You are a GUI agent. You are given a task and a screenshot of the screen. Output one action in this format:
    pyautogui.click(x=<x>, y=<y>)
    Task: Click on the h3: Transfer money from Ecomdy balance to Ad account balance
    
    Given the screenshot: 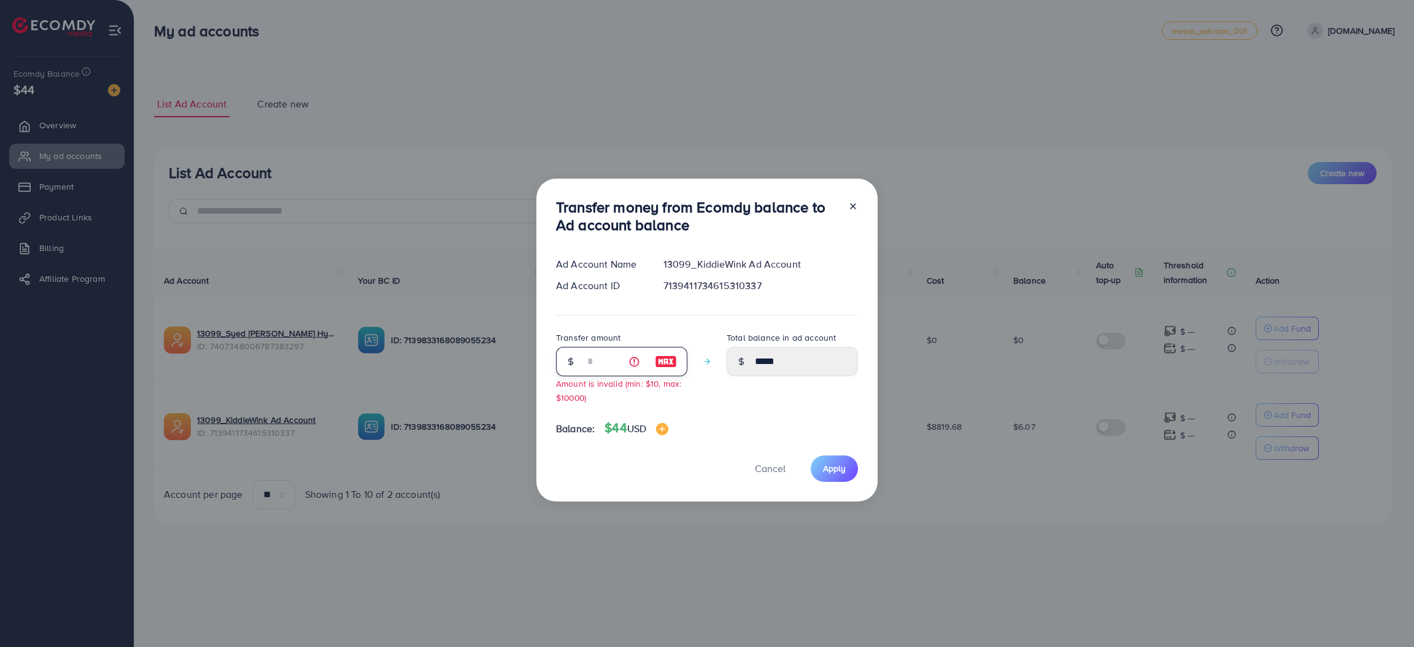 What is the action you would take?
    pyautogui.click(x=697, y=216)
    